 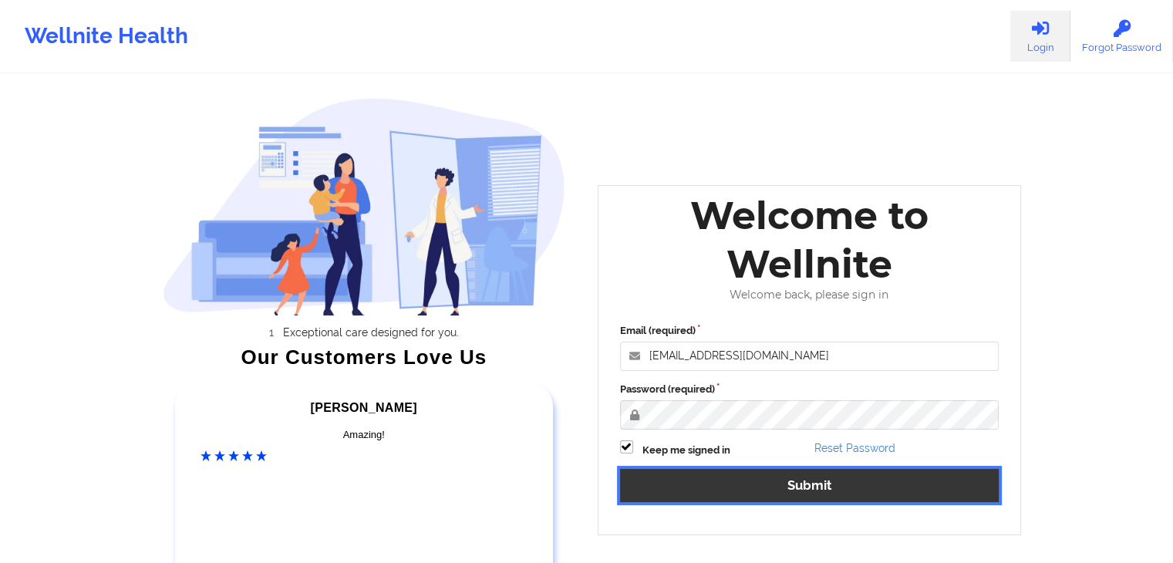 I want to click on a: Forgot Password, so click(x=1121, y=36).